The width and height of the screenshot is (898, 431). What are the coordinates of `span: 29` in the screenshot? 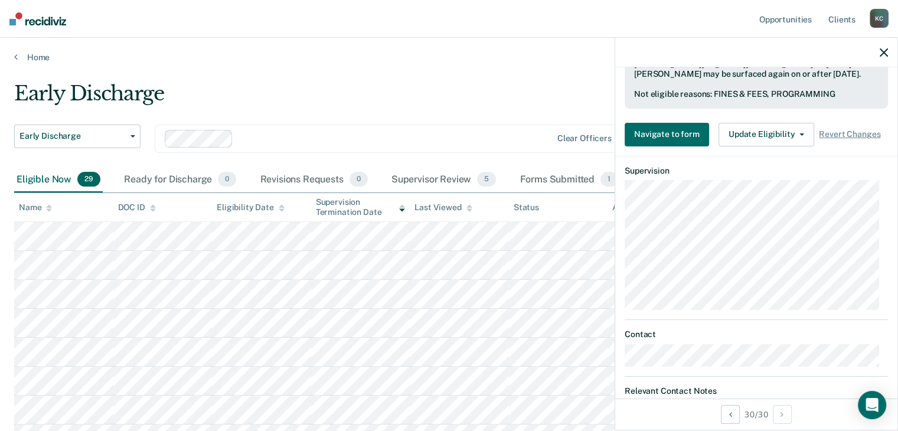 It's located at (89, 179).